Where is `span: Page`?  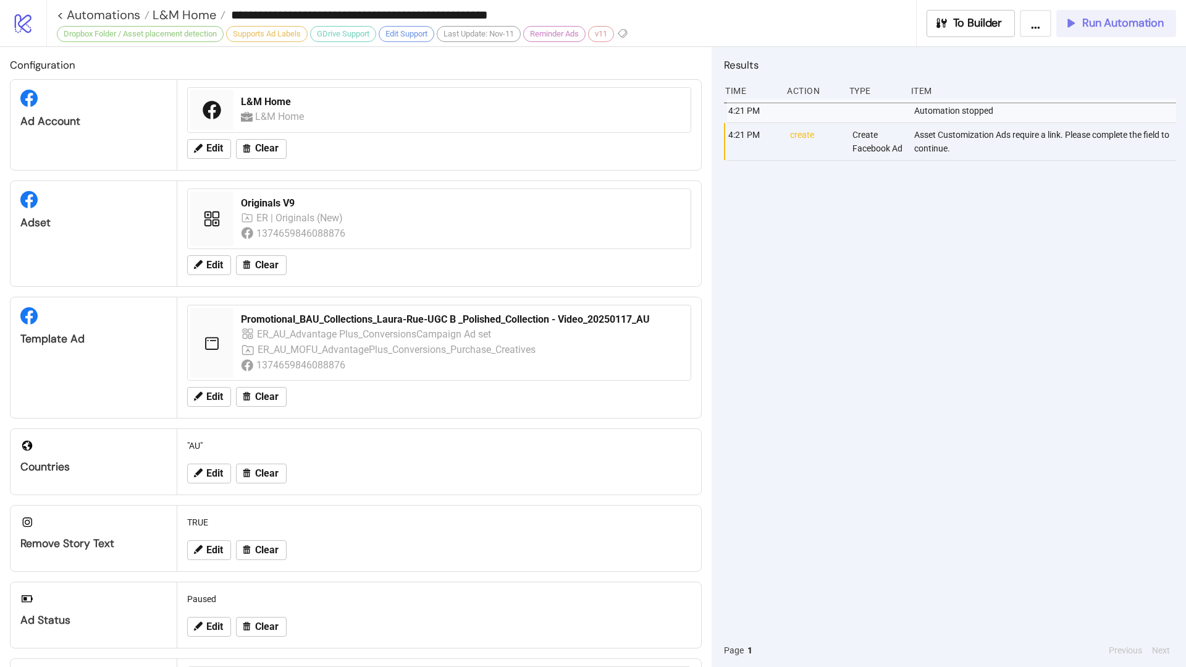
span: Page is located at coordinates (734, 650).